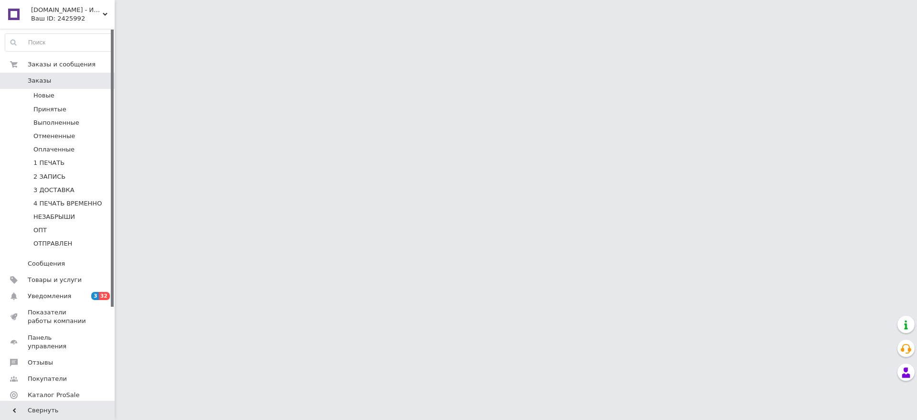 This screenshot has height=420, width=917. Describe the element at coordinates (104, 296) in the screenshot. I see `span: 32` at that location.